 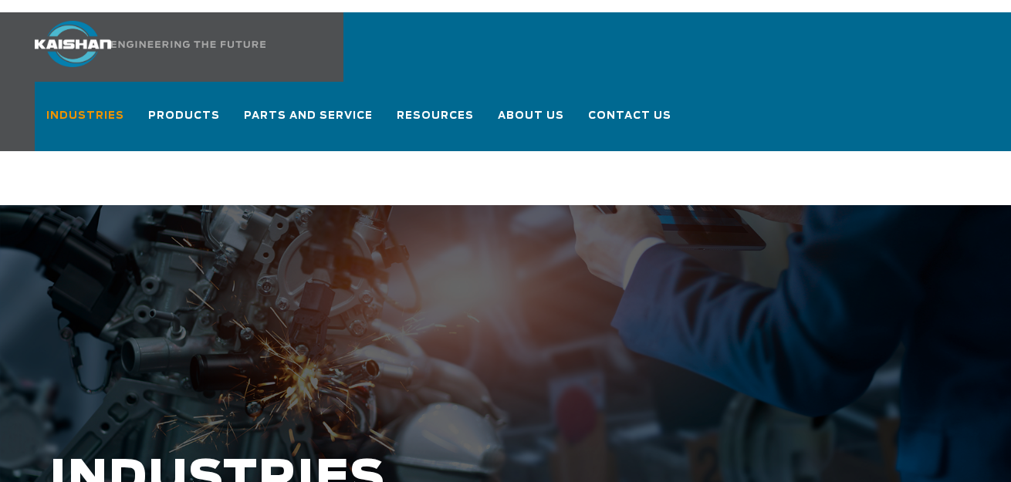 I want to click on span: Resources, so click(x=435, y=117).